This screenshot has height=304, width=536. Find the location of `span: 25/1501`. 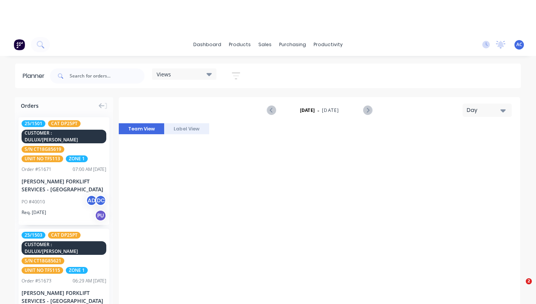

span: 25/1501 is located at coordinates (33, 124).